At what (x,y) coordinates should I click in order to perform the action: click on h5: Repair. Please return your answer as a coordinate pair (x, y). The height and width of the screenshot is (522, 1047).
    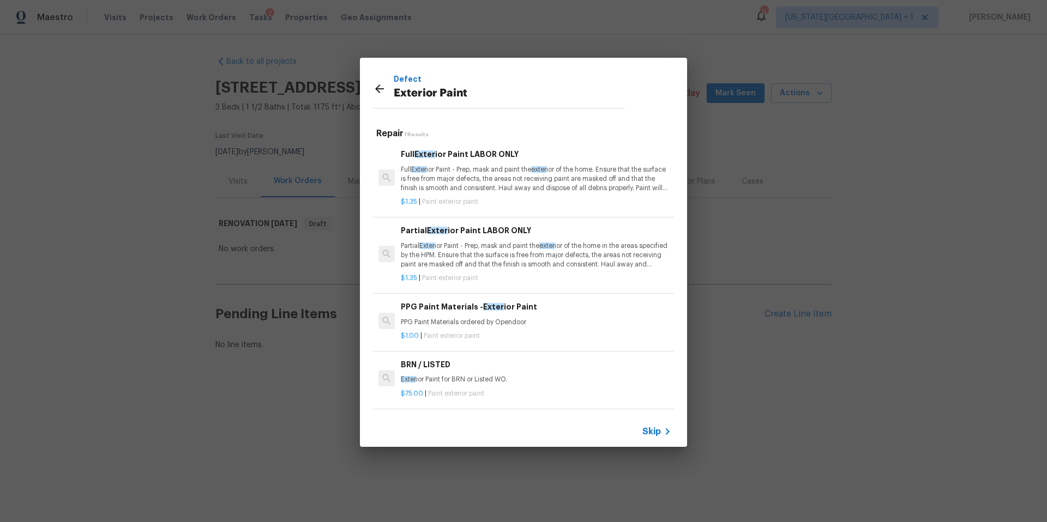
    Looking at the image, I should click on (525, 134).